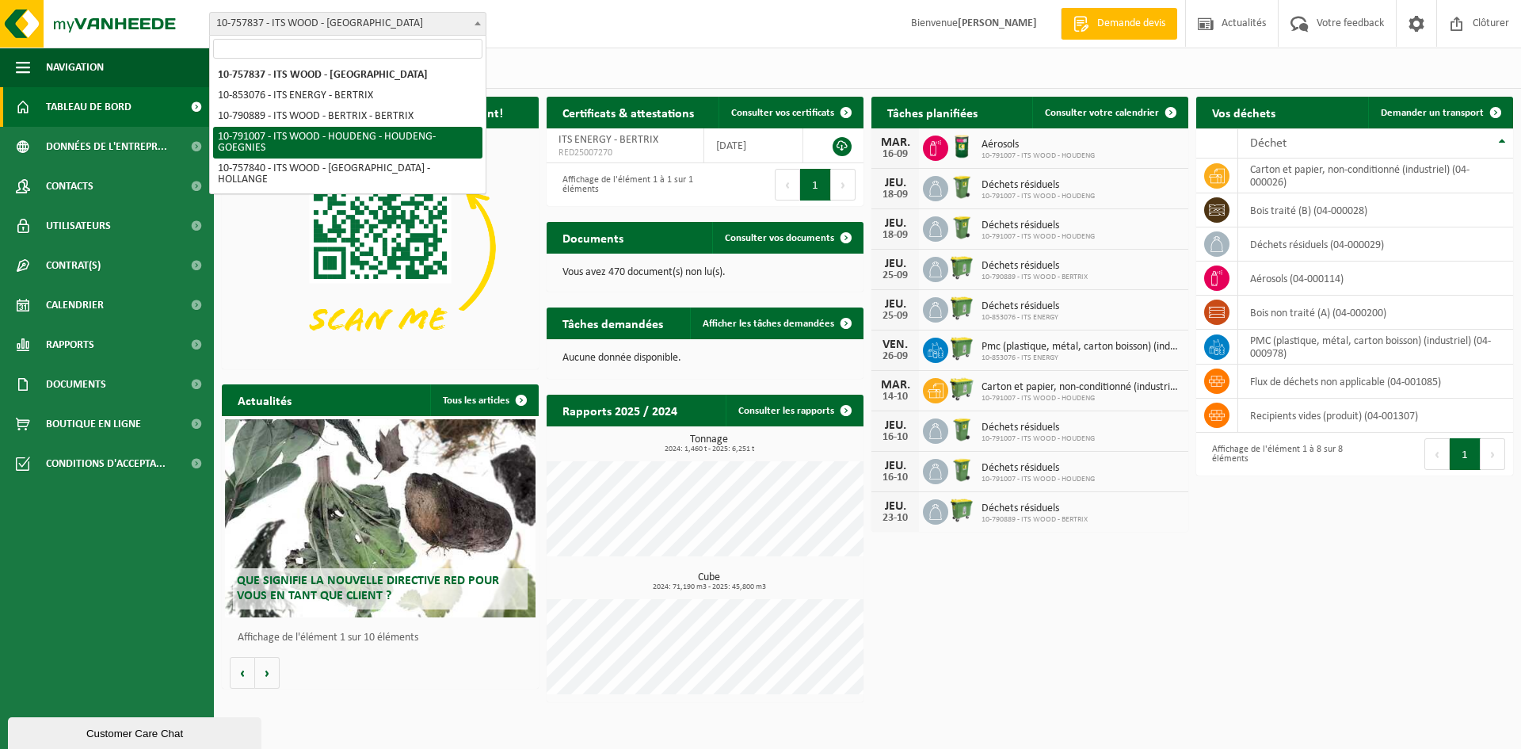  Describe the element at coordinates (895, 518) in the screenshot. I see `div: 23-10` at that location.